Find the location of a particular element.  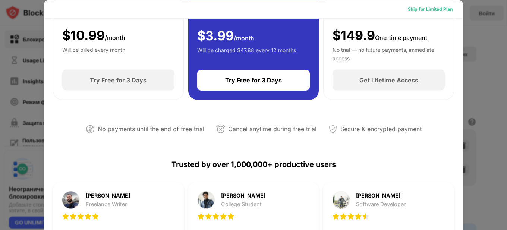

img: testimonial-purchase-2.jpg is located at coordinates (206, 200).